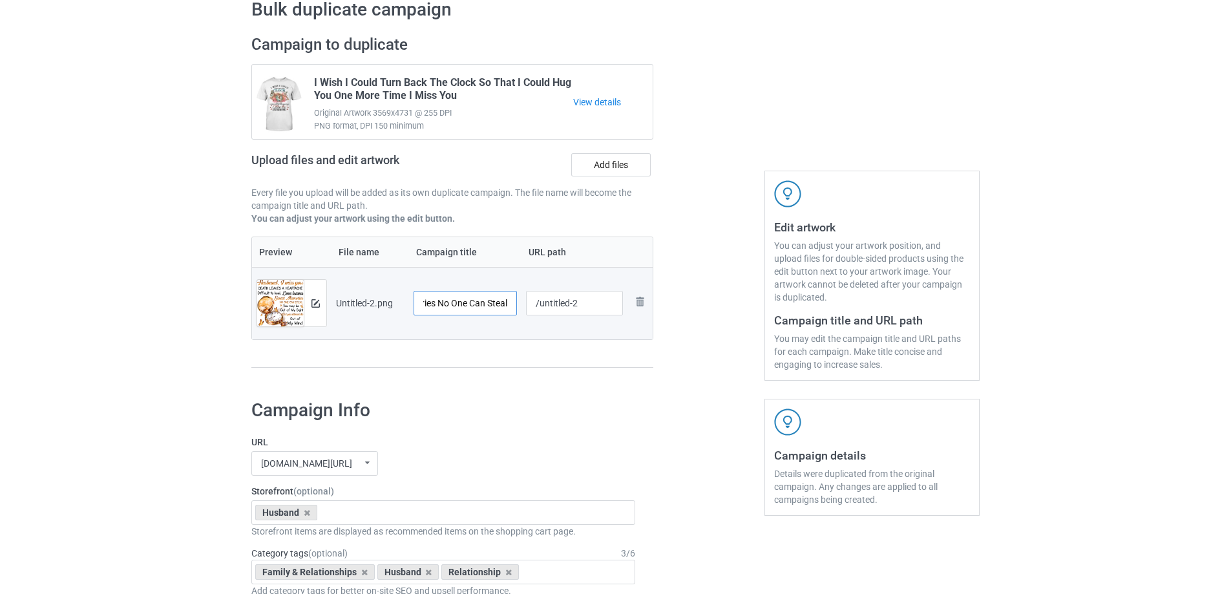  What do you see at coordinates (281, 308) in the screenshot?
I see `img: original.png` at bounding box center [281, 308].